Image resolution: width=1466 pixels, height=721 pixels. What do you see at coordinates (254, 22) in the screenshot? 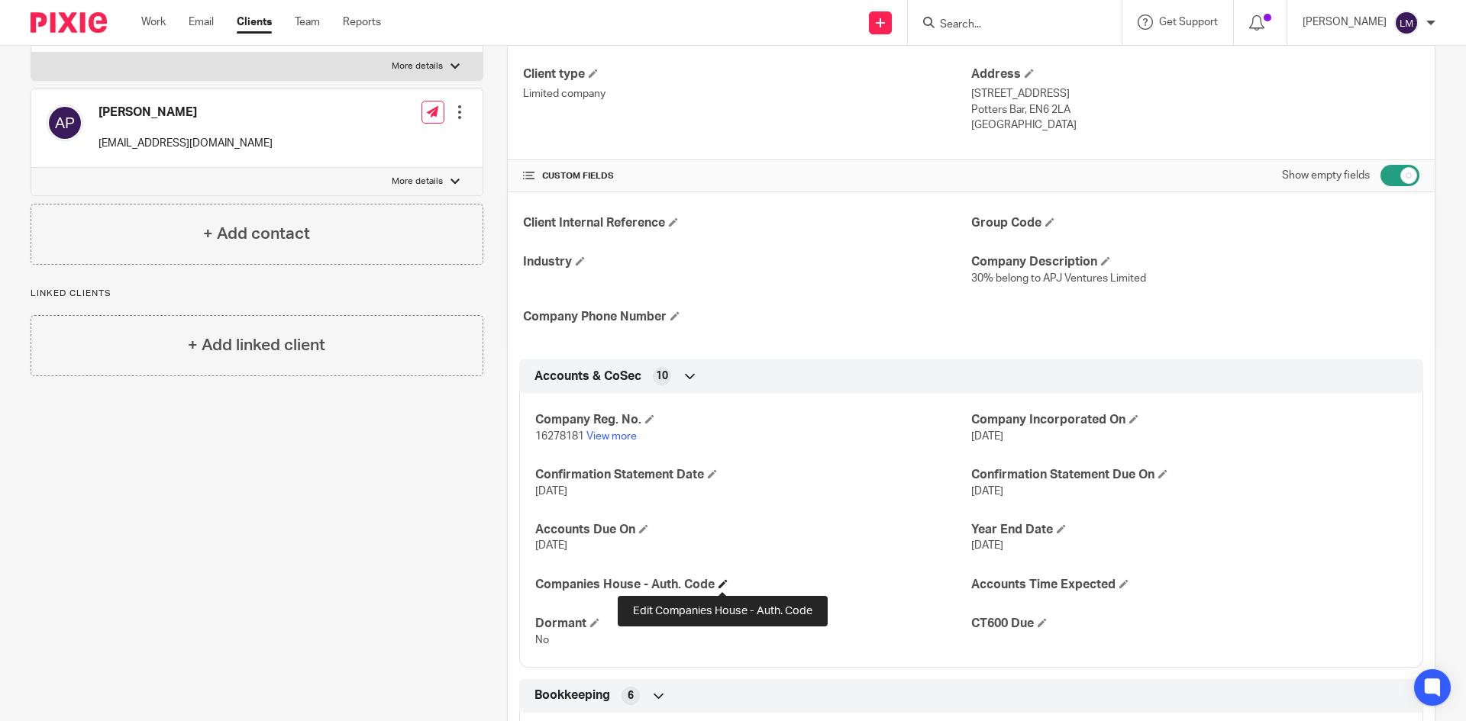
I see `a: Clients` at bounding box center [254, 22].